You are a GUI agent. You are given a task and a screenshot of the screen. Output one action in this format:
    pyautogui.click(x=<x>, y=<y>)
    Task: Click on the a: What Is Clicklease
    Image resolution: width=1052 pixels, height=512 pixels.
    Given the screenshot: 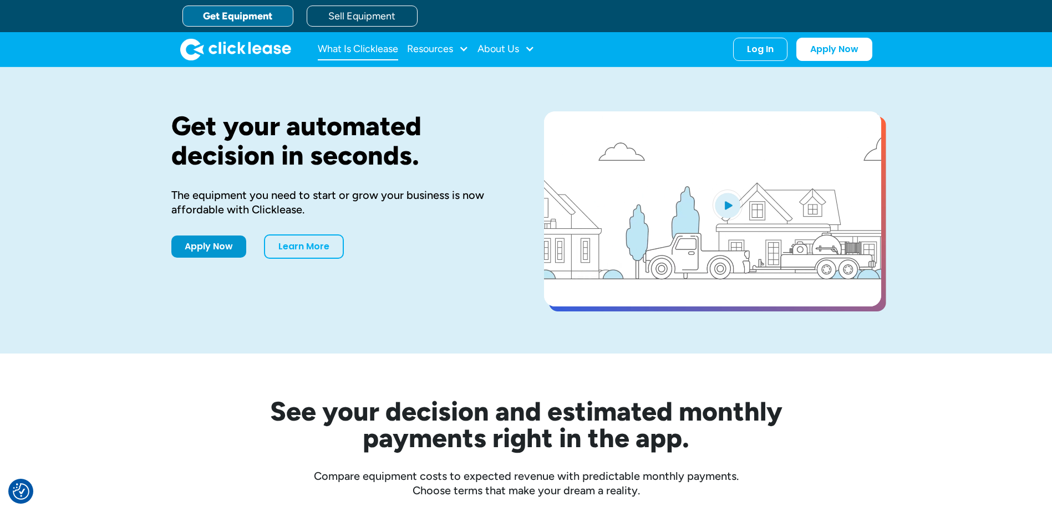 What is the action you would take?
    pyautogui.click(x=358, y=49)
    